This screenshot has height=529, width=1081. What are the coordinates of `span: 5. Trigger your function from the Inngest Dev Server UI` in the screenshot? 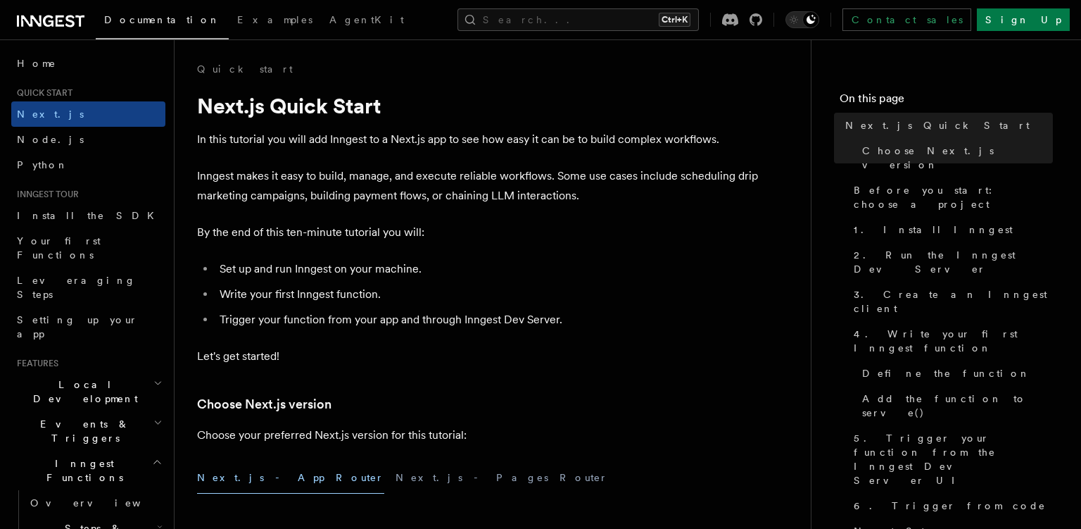 It's located at (953, 459).